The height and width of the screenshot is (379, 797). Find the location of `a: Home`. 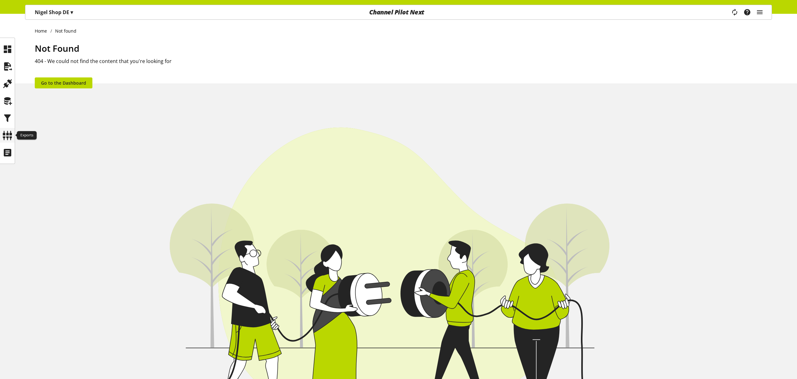

a: Home is located at coordinates (43, 31).